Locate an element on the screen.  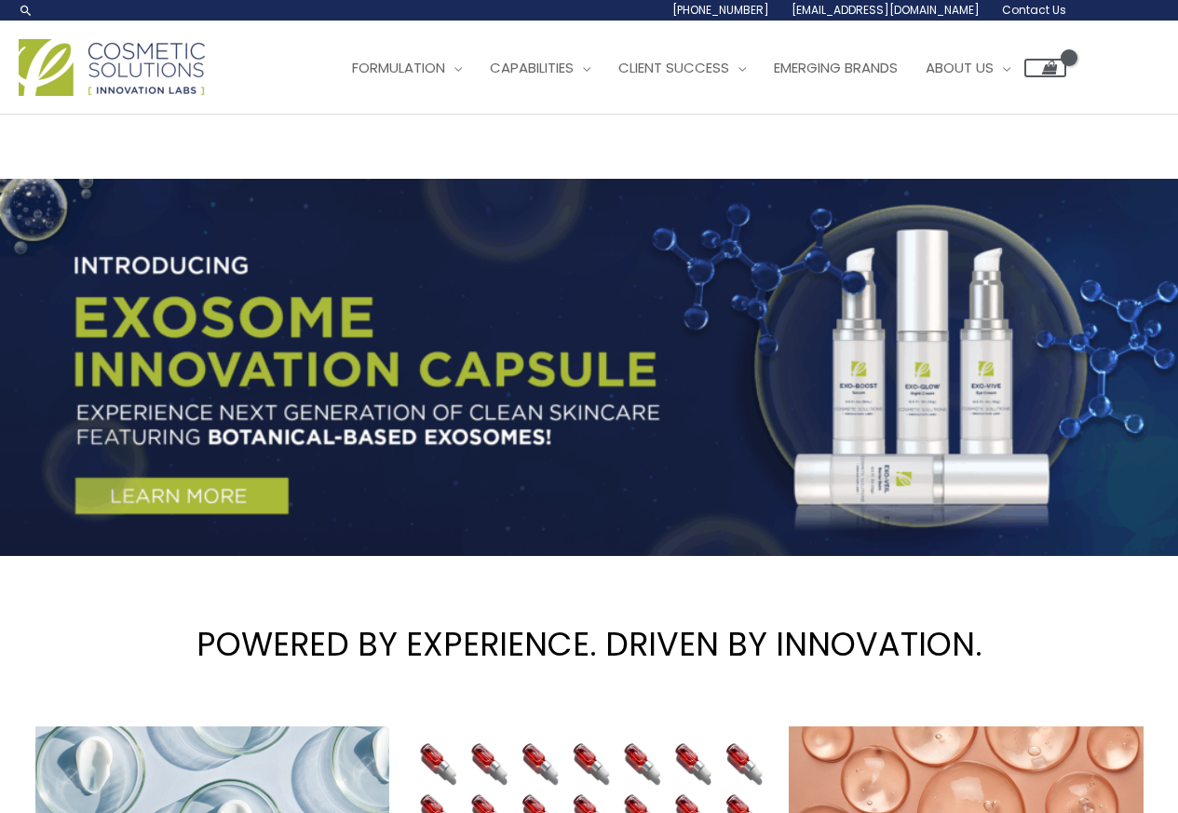
span: About Us is located at coordinates (959, 67).